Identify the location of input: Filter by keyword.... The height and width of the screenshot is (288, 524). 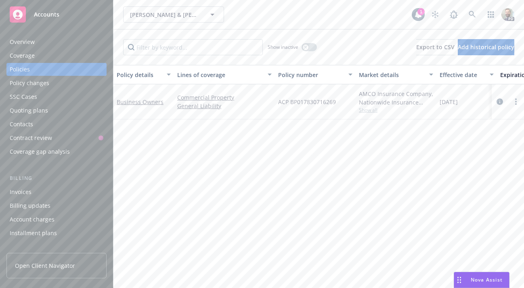
(193, 47).